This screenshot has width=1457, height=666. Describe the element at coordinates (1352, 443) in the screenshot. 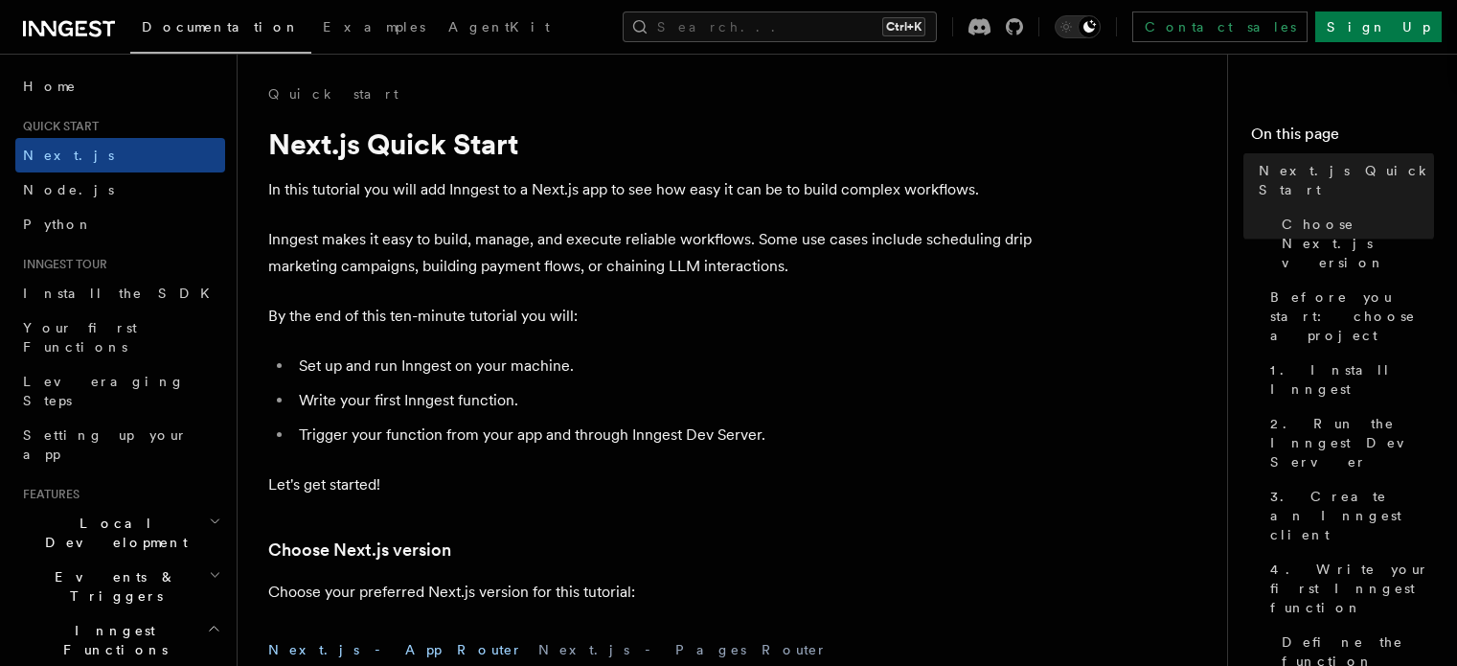

I see `span: 2. Run the Inngest Dev Server` at that location.